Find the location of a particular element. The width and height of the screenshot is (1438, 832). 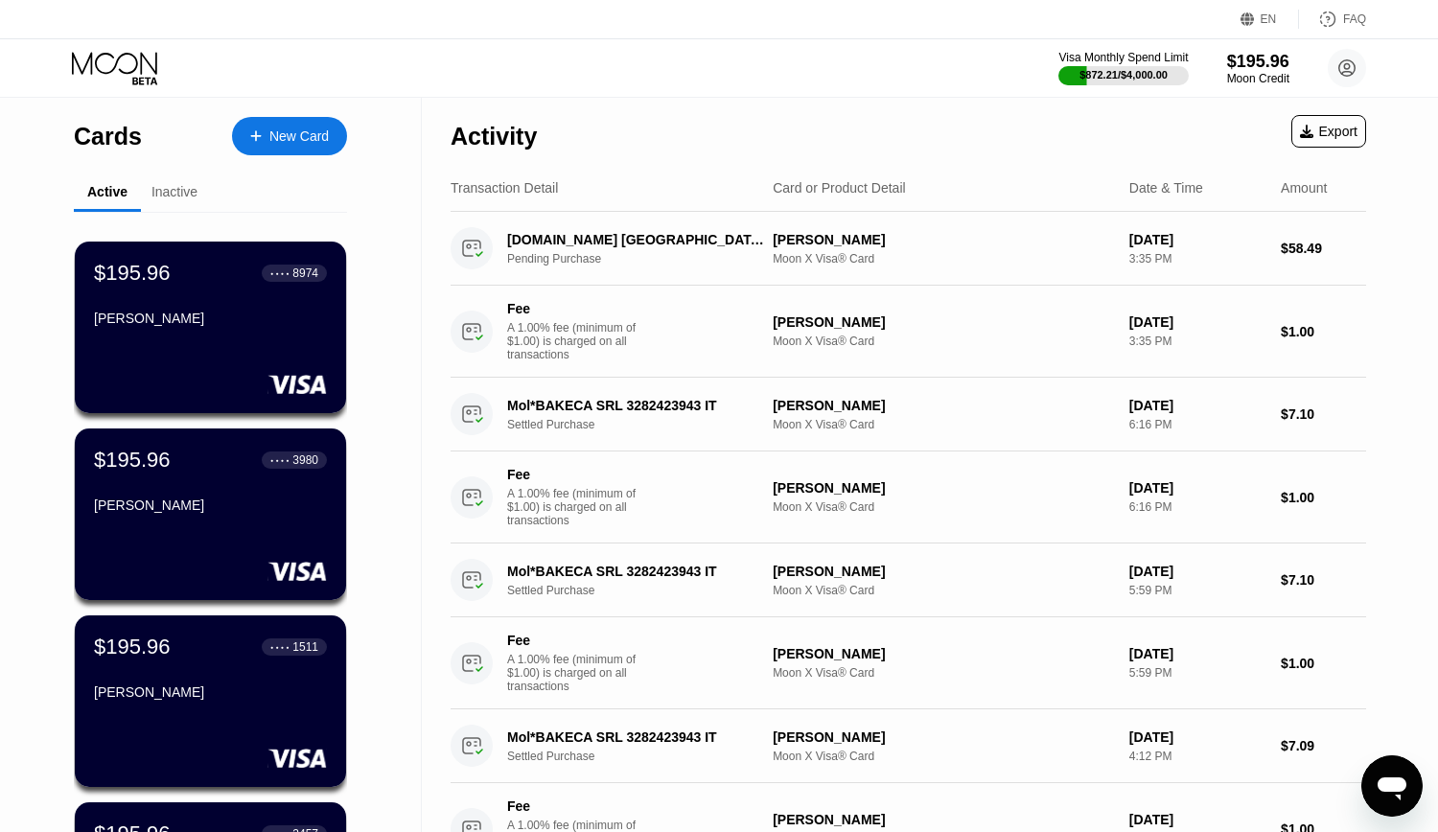

div: Date & Time is located at coordinates (1166, 188).